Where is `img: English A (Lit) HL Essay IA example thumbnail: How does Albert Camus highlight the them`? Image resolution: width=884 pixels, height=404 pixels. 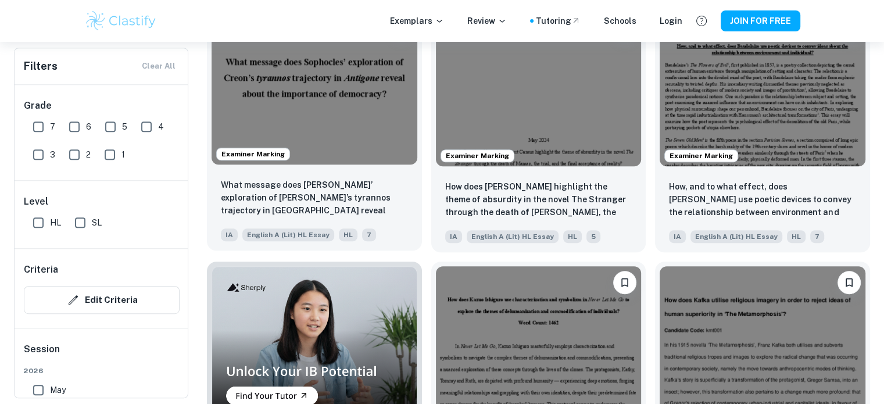
img: English A (Lit) HL Essay IA example thumbnail: How does Albert Camus highlight the them is located at coordinates (539, 89).